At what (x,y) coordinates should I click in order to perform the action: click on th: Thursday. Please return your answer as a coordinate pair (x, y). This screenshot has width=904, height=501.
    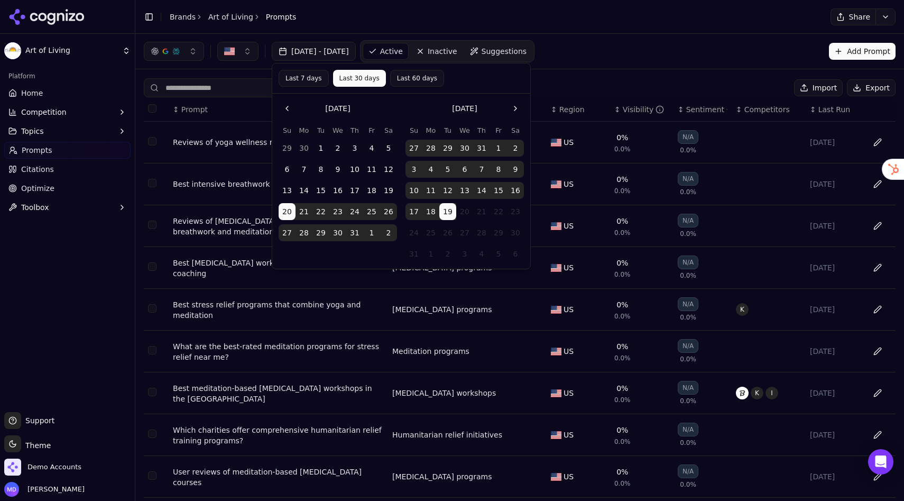
    Looking at the image, I should click on (482, 130).